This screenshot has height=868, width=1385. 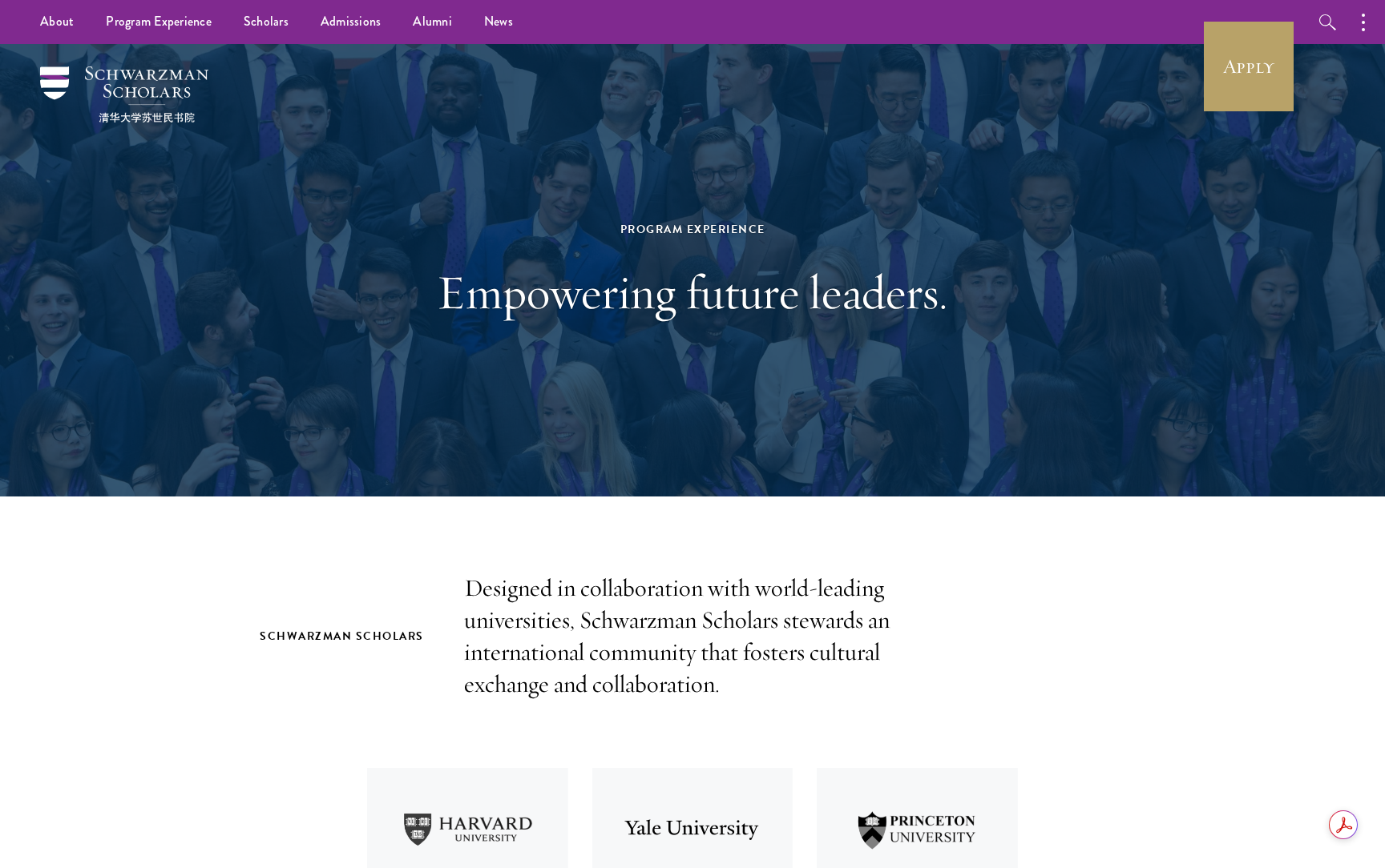 I want to click on img: Schwarzman Scholars, so click(x=124, y=94).